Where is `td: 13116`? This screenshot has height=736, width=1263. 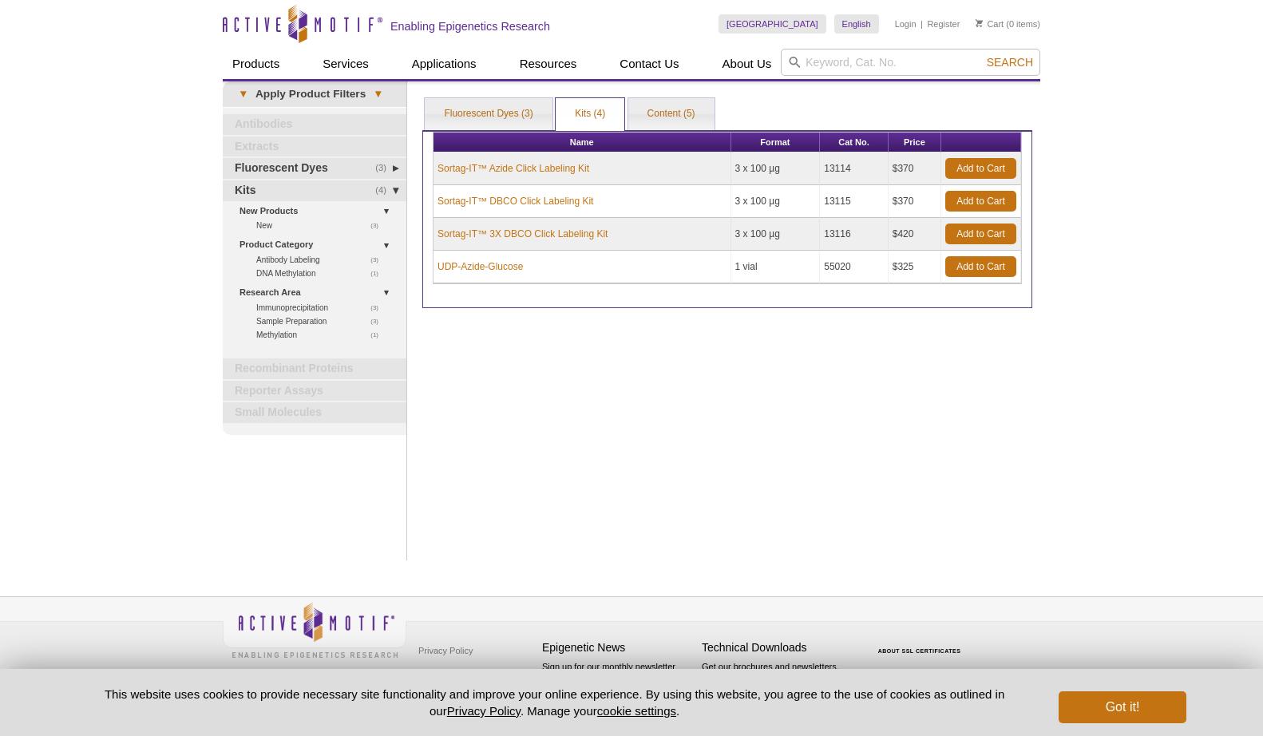 td: 13116 is located at coordinates (853, 234).